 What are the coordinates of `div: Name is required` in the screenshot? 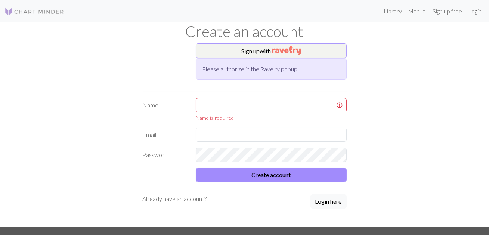 It's located at (271, 118).